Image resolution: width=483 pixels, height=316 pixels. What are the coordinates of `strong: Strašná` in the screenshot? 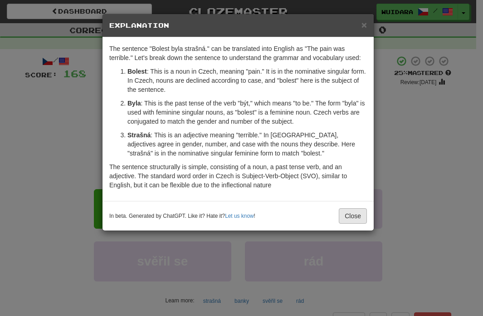 It's located at (139, 135).